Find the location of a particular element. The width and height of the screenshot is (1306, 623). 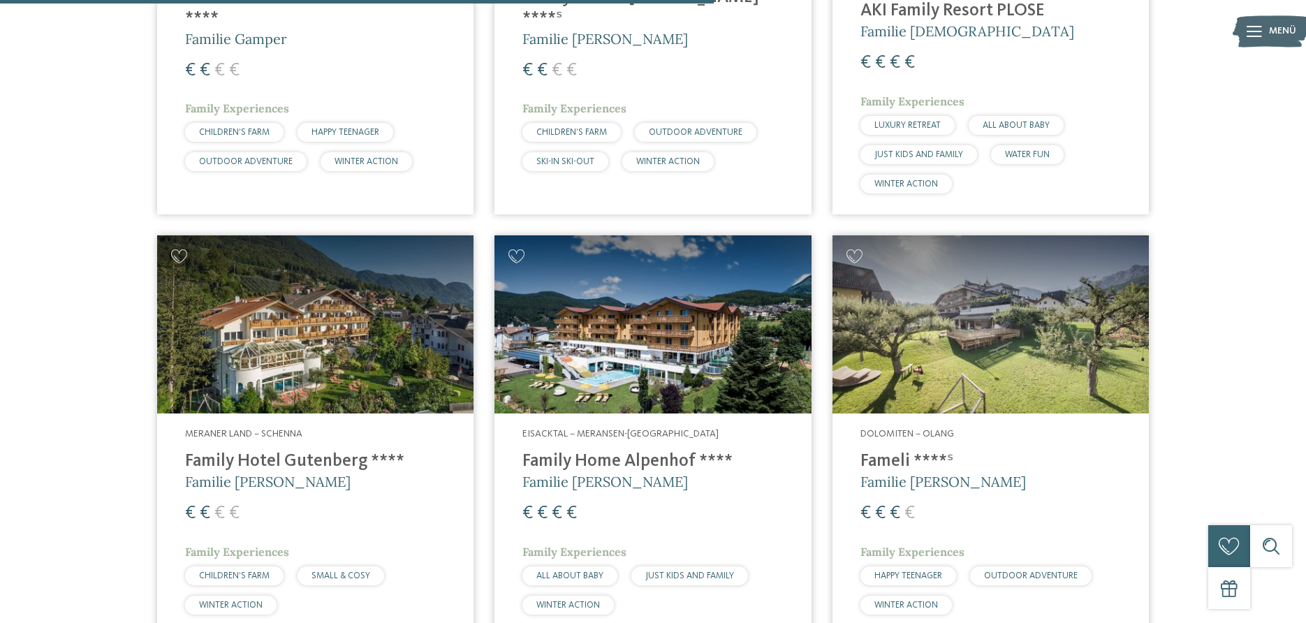

span: WATER FUN is located at coordinates (1028, 154).